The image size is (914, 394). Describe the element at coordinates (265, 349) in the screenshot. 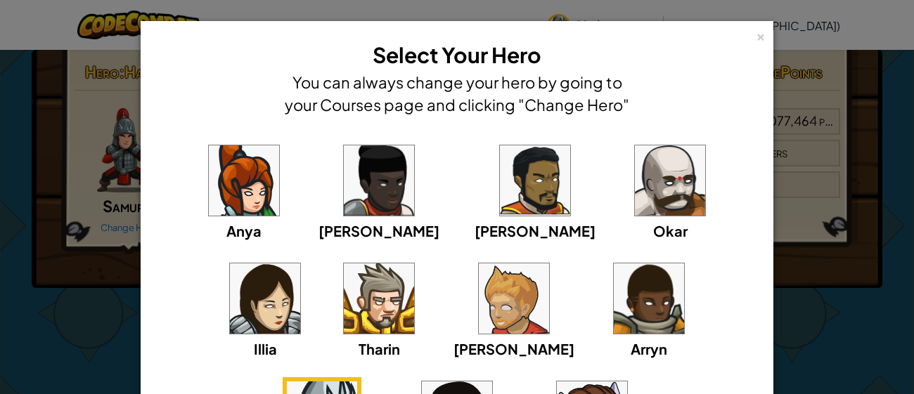

I see `span: Illia` at that location.